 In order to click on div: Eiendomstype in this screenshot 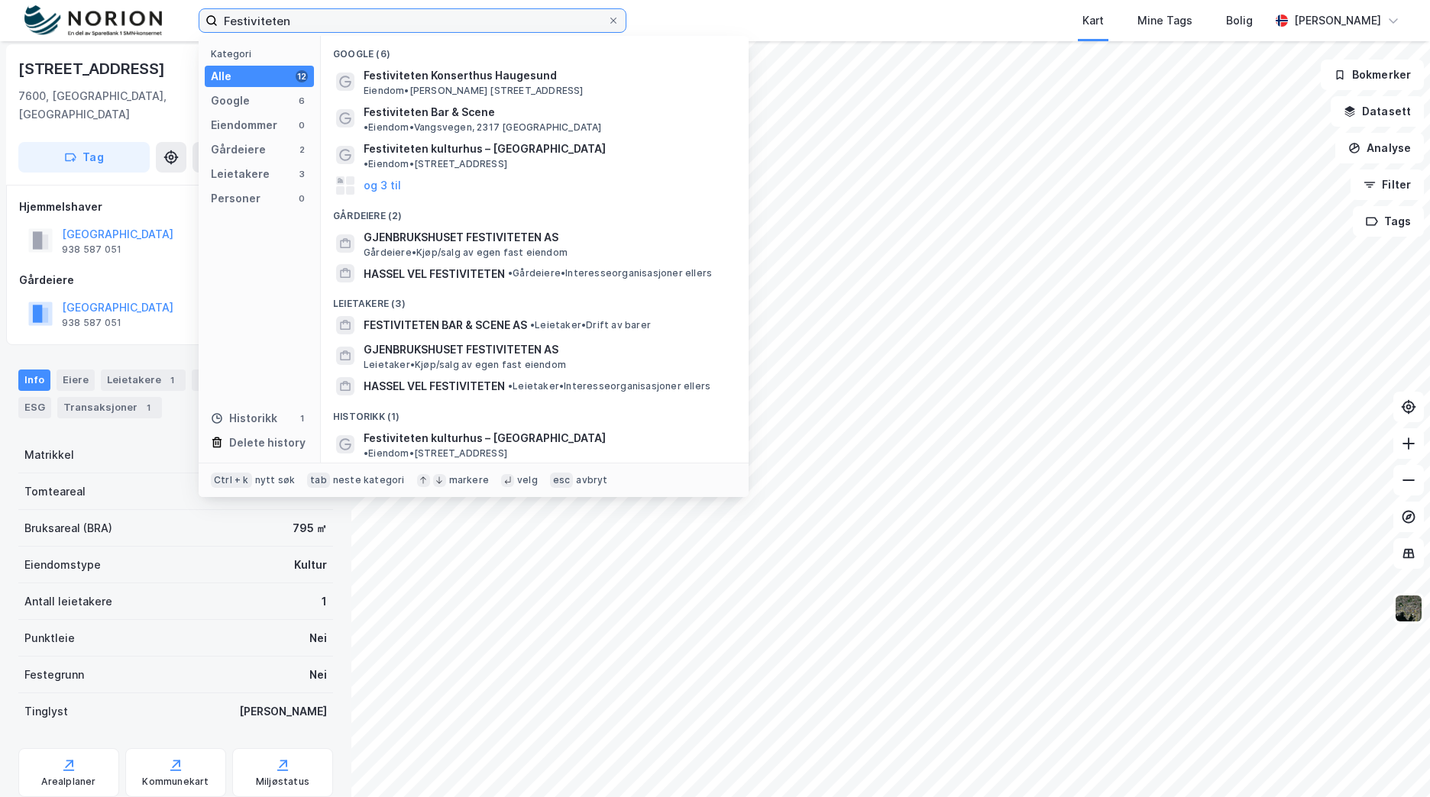, I will do `click(63, 565)`.